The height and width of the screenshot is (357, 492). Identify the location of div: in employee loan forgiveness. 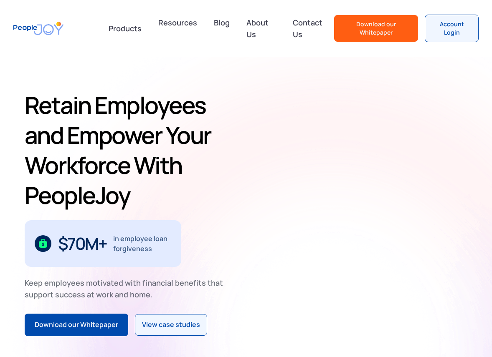
(142, 244).